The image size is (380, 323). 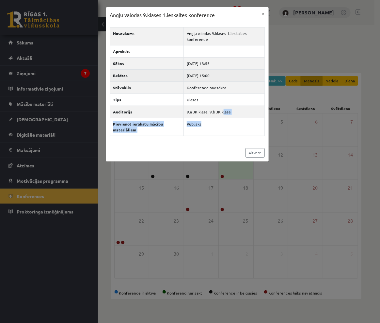 I want to click on td: Konference nav sākta, so click(x=224, y=87).